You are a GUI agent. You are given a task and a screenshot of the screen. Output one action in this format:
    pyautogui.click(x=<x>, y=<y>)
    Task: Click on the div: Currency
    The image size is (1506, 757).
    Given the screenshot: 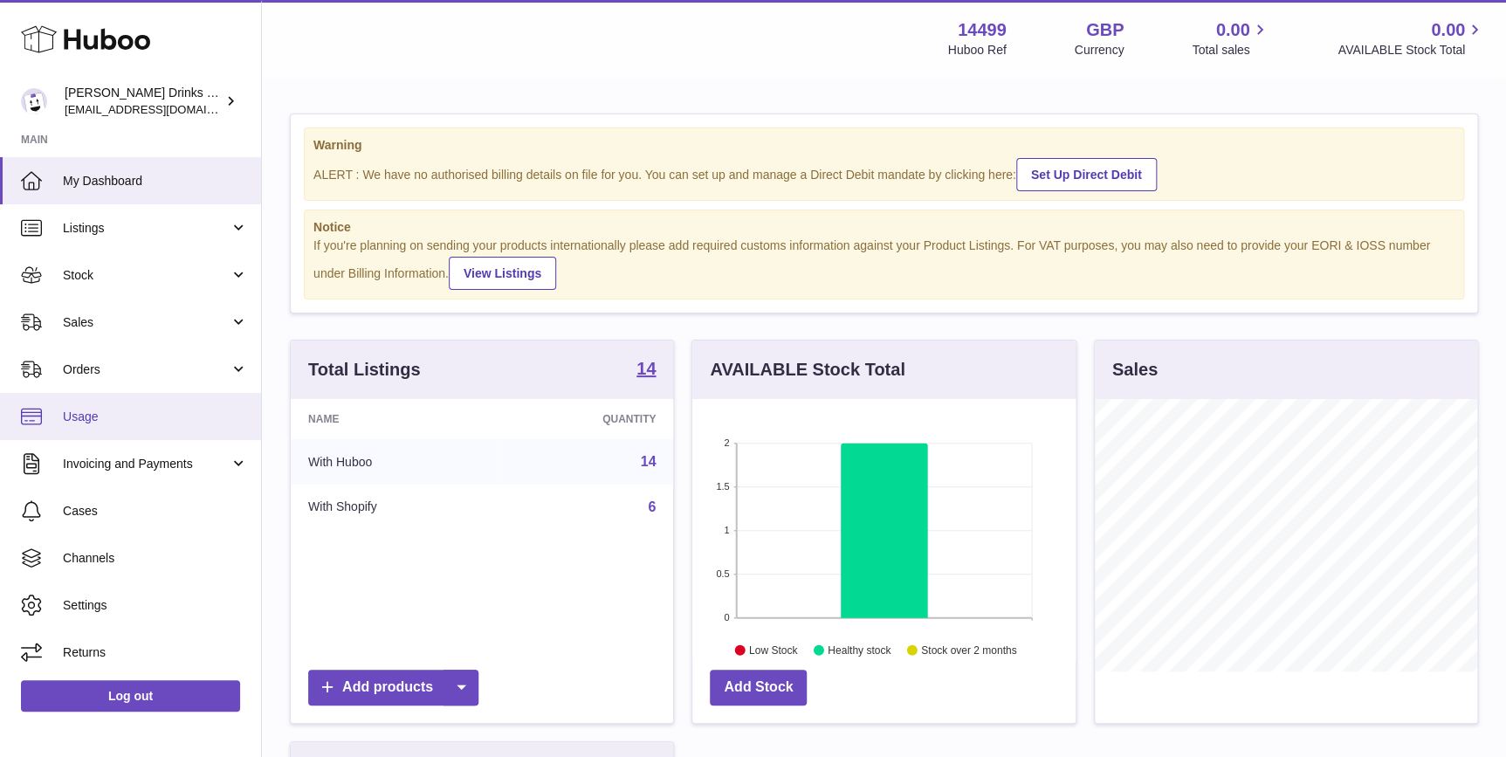 What is the action you would take?
    pyautogui.click(x=1099, y=50)
    